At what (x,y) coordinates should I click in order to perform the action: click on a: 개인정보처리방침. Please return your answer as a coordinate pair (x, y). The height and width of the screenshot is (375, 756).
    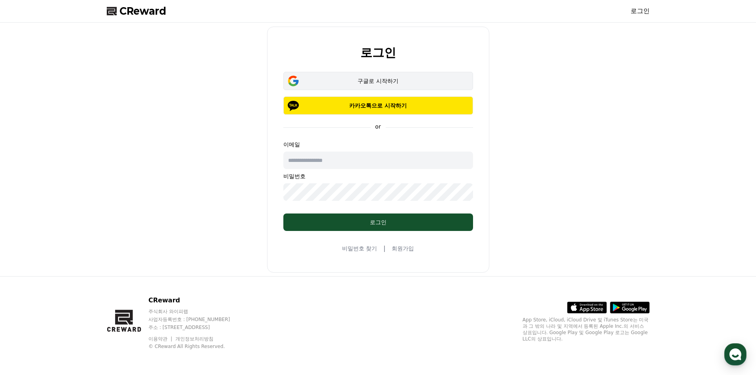
    Looking at the image, I should click on (194, 339).